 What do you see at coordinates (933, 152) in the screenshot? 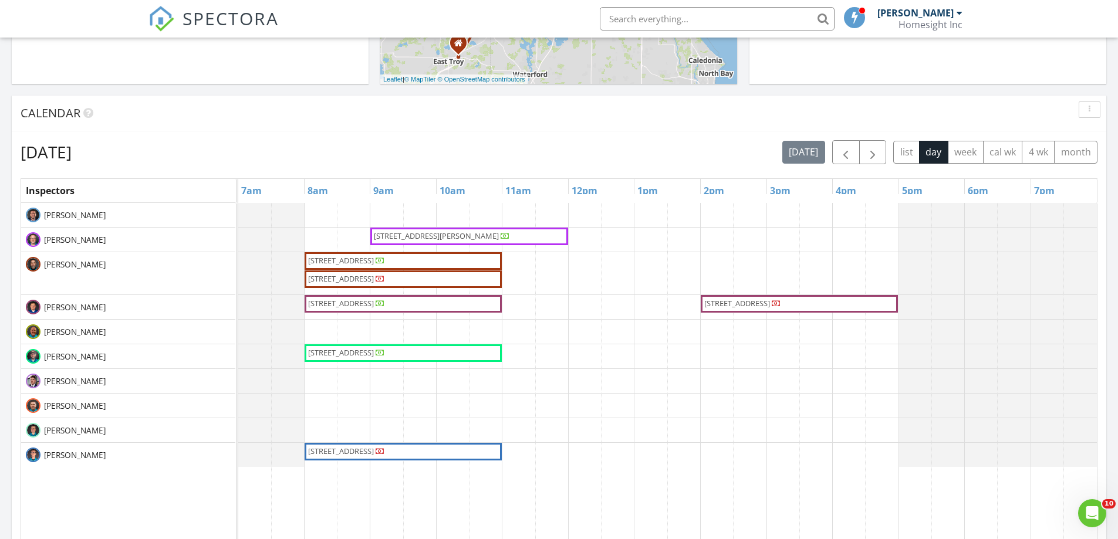
I see `button: day` at bounding box center [933, 152].